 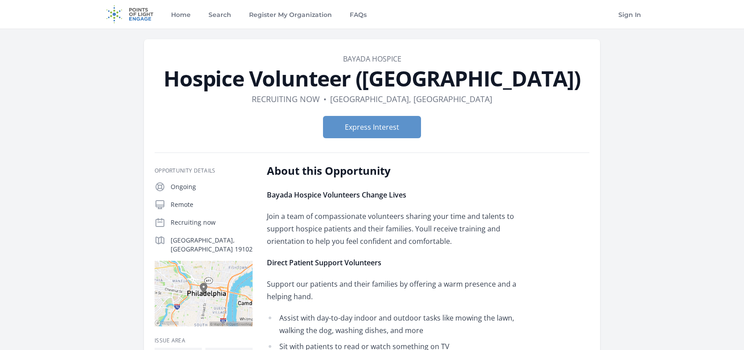 What do you see at coordinates (397, 324) in the screenshot?
I see `li: Assist with day-to-day indoor and outdoor tasks like mowing the lawn, walking the dog, washing di...` at bounding box center [397, 324].